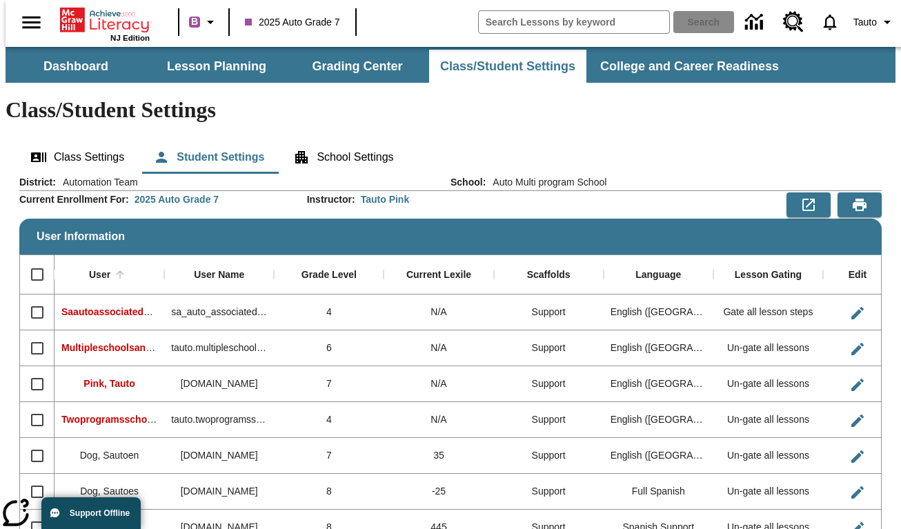  I want to click on span: Multipleschoolsandclasses, Tauto, so click(139, 348).